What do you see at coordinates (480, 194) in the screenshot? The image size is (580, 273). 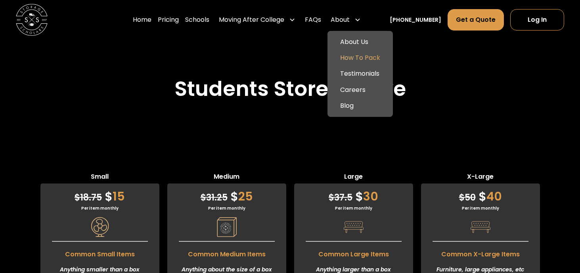 I see `div: 40` at bounding box center [480, 194].